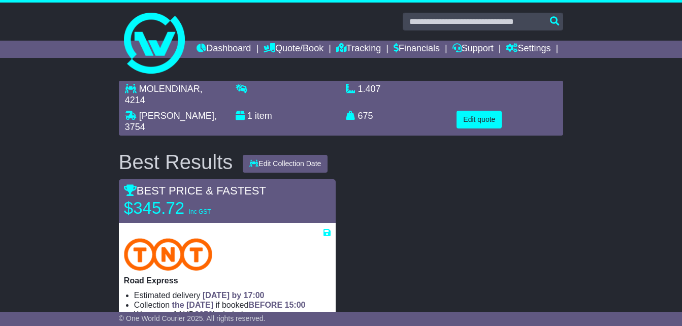 Image resolution: width=682 pixels, height=326 pixels. Describe the element at coordinates (359, 49) in the screenshot. I see `a: Tracking` at that location.